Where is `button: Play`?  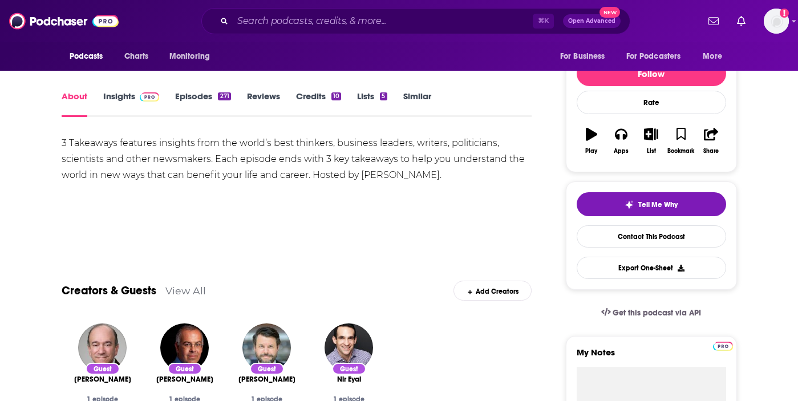 button: Play is located at coordinates (591, 141).